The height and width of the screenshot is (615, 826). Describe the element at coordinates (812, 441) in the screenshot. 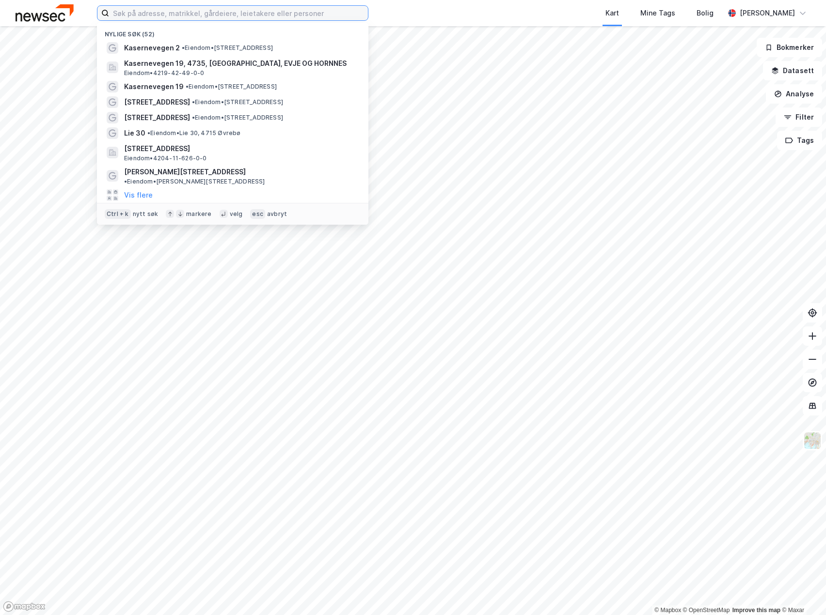

I see `img: Z` at that location.